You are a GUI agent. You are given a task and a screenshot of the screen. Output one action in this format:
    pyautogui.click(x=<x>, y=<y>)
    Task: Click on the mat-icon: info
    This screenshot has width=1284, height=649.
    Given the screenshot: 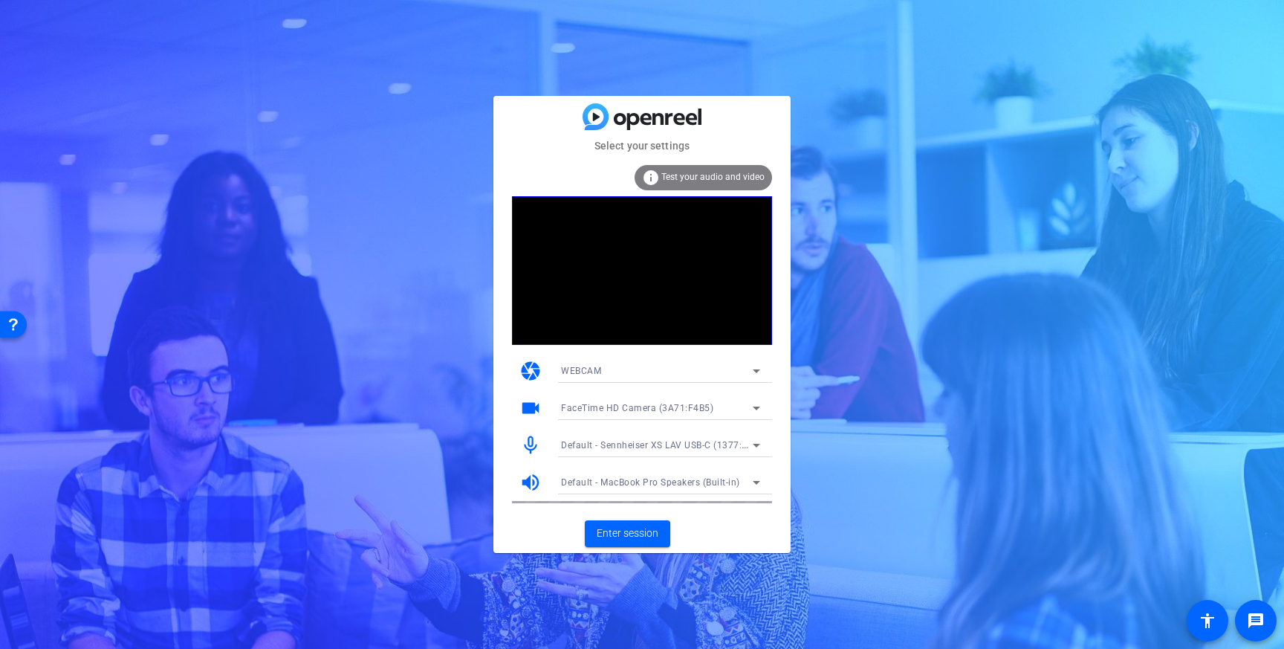 What is the action you would take?
    pyautogui.click(x=651, y=178)
    